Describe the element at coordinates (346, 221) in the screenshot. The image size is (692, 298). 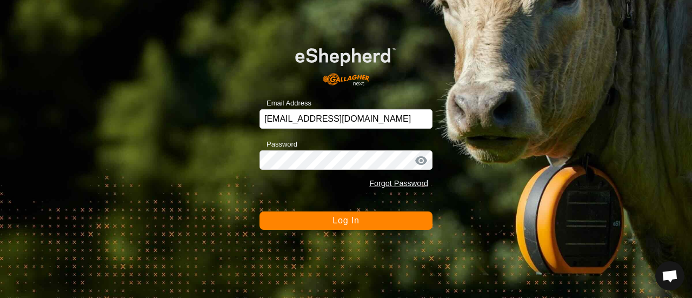
I see `button: Log In` at that location.